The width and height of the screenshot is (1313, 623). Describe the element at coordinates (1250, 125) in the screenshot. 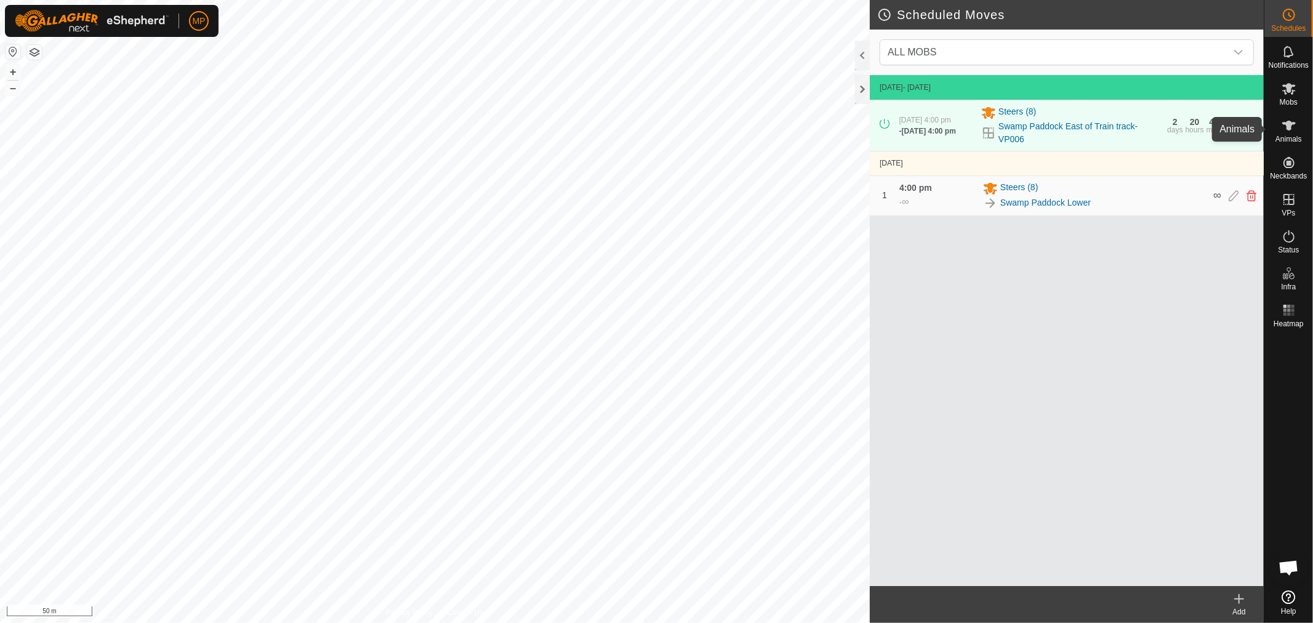

I see `img: Turn off schedule move` at that location.